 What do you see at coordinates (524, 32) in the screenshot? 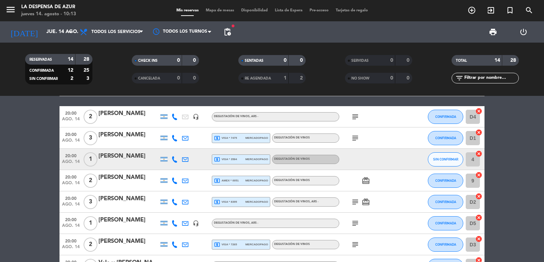
I see `i: power_settings_new` at bounding box center [524, 32].